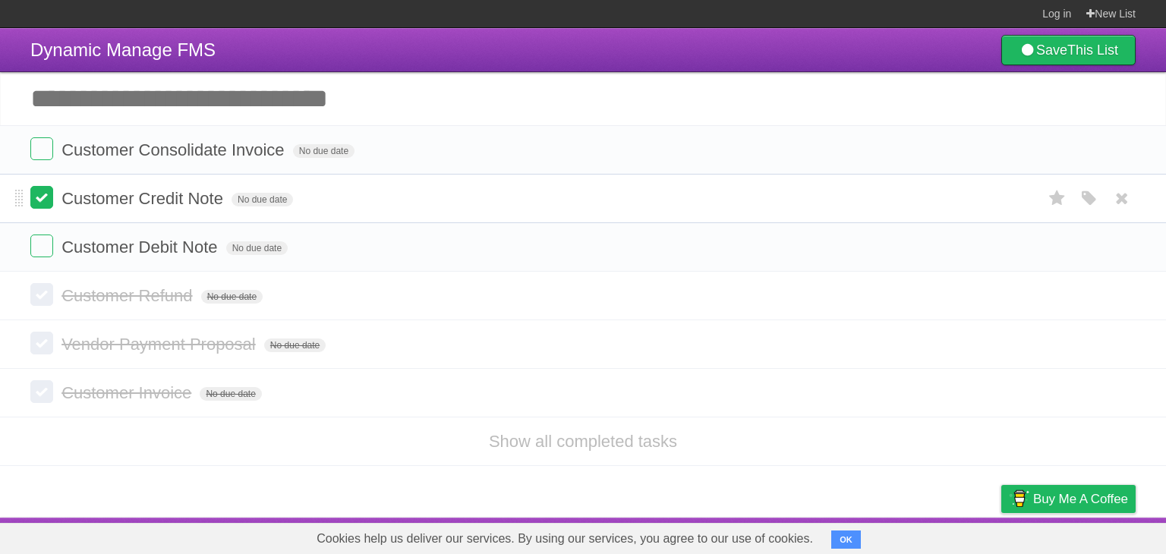 The width and height of the screenshot is (1166, 554). What do you see at coordinates (947, 536) in the screenshot?
I see `a: Terms` at bounding box center [947, 536].